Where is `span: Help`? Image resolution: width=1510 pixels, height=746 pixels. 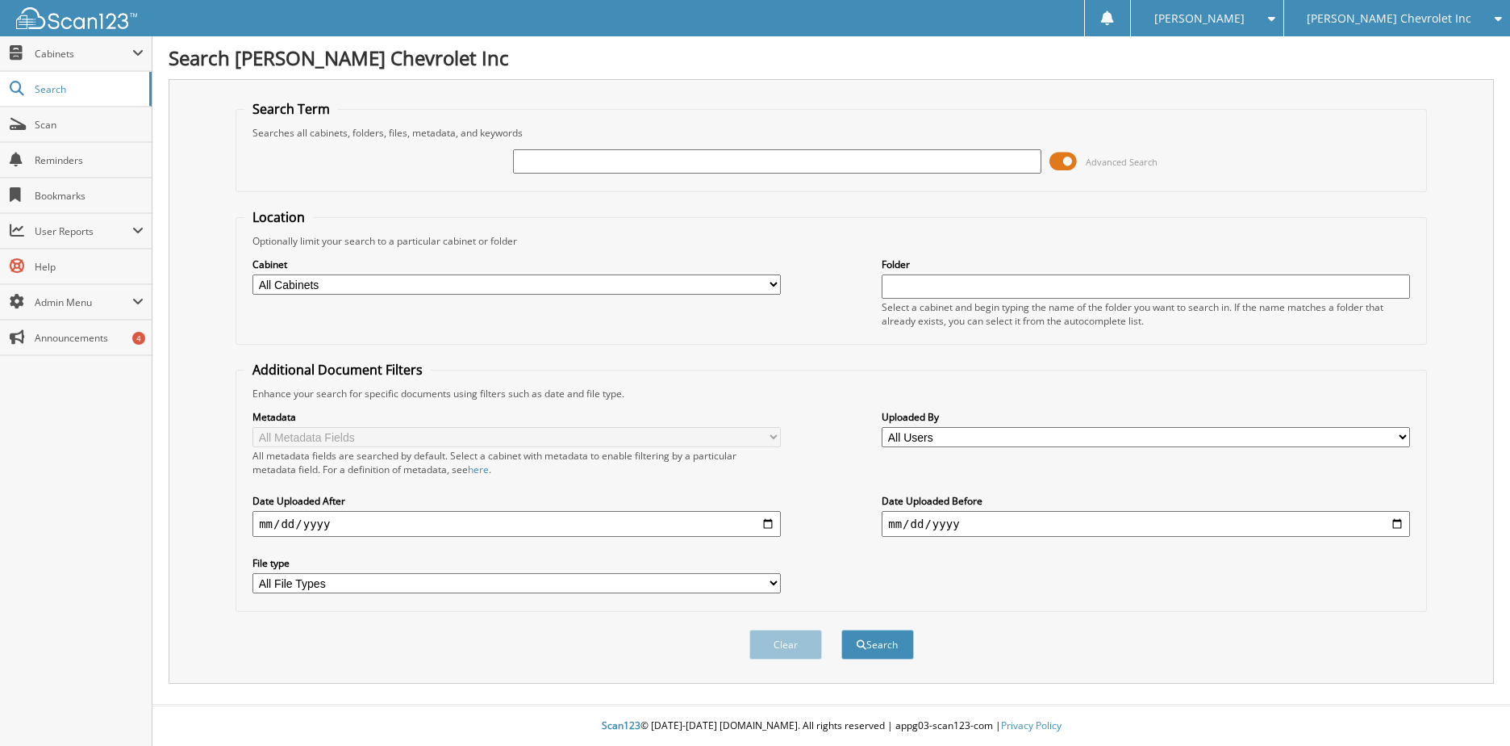
span: Help is located at coordinates (89, 266).